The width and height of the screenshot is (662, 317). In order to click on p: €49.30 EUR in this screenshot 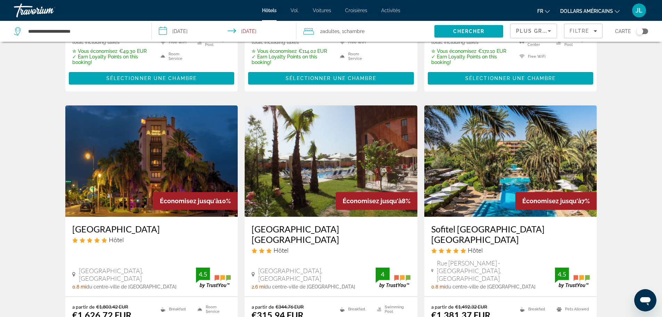, I will do `click(112, 51)`.